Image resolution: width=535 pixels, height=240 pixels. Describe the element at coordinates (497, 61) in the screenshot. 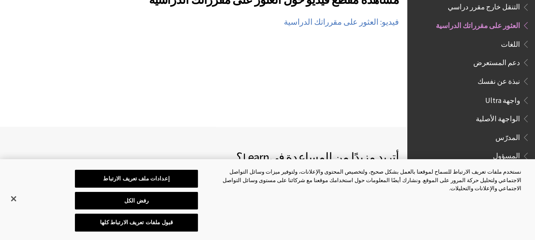

I see `span: دعم المستعرض` at that location.